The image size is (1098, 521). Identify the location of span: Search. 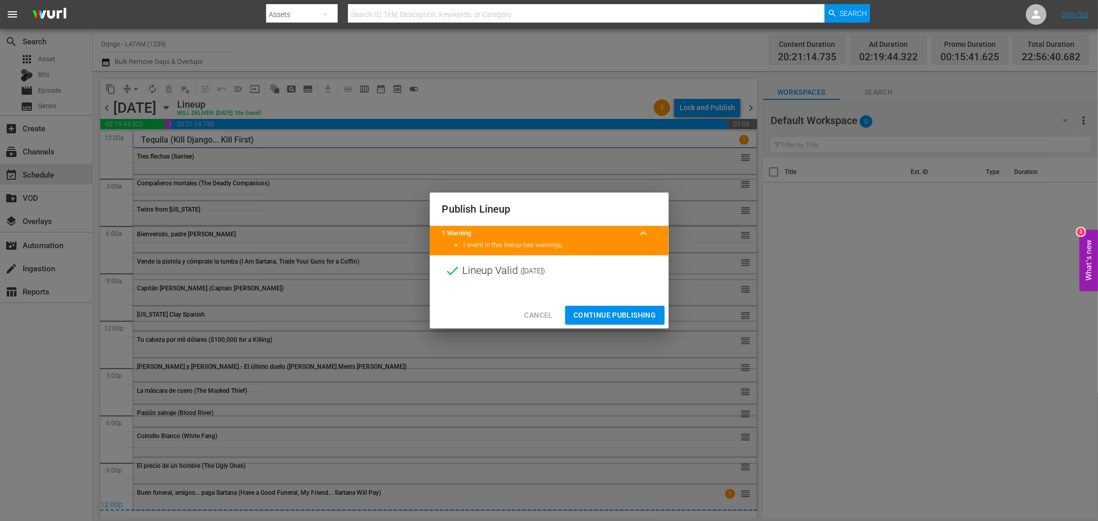
(854, 13).